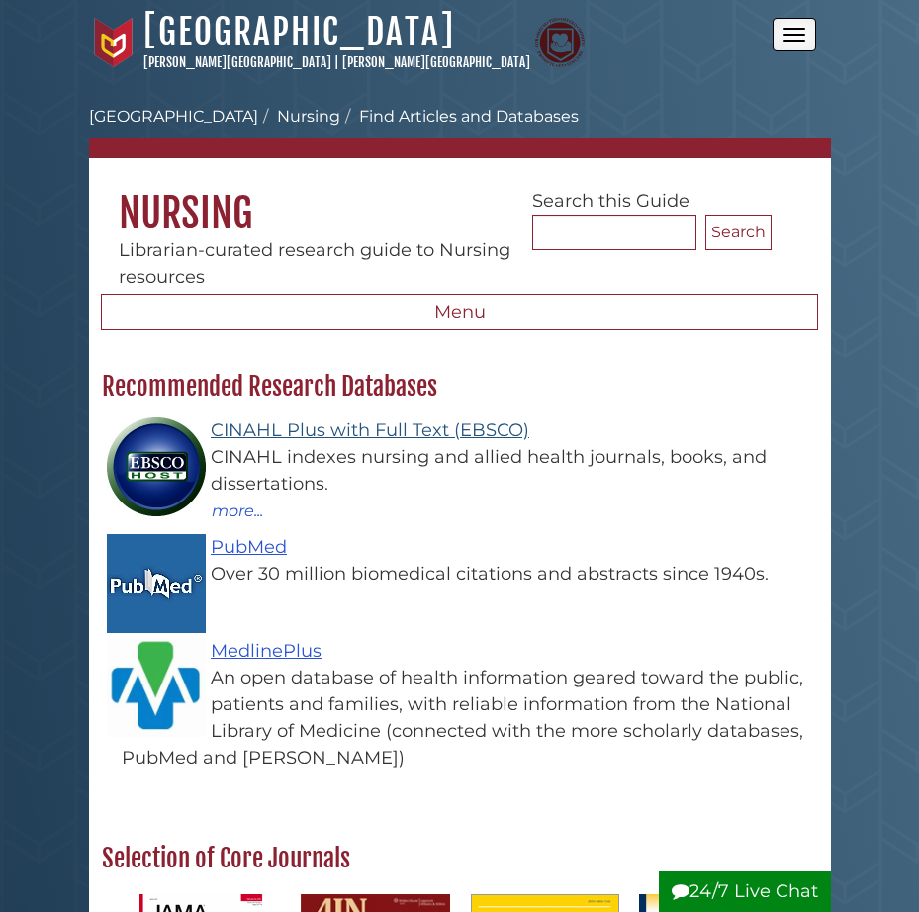 The width and height of the screenshot is (919, 912). I want to click on nav: breadcrumb, so click(460, 132).